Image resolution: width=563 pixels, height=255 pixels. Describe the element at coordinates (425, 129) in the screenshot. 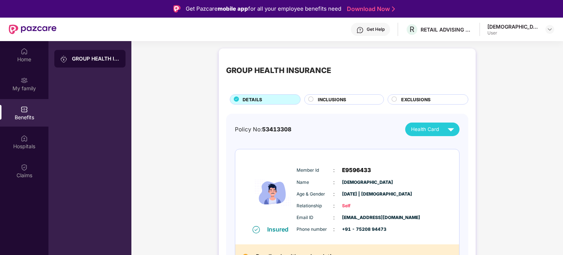

I see `span: Health Card` at that location.